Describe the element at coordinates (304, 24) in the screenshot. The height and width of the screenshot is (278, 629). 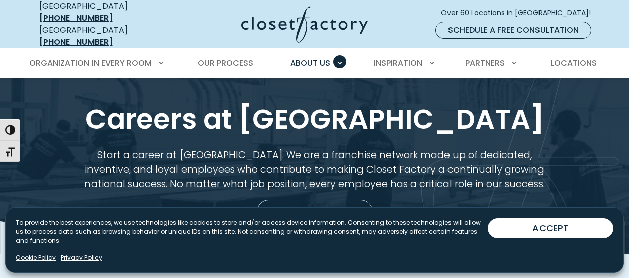
I see `img: Closet Factory Logo` at that location.